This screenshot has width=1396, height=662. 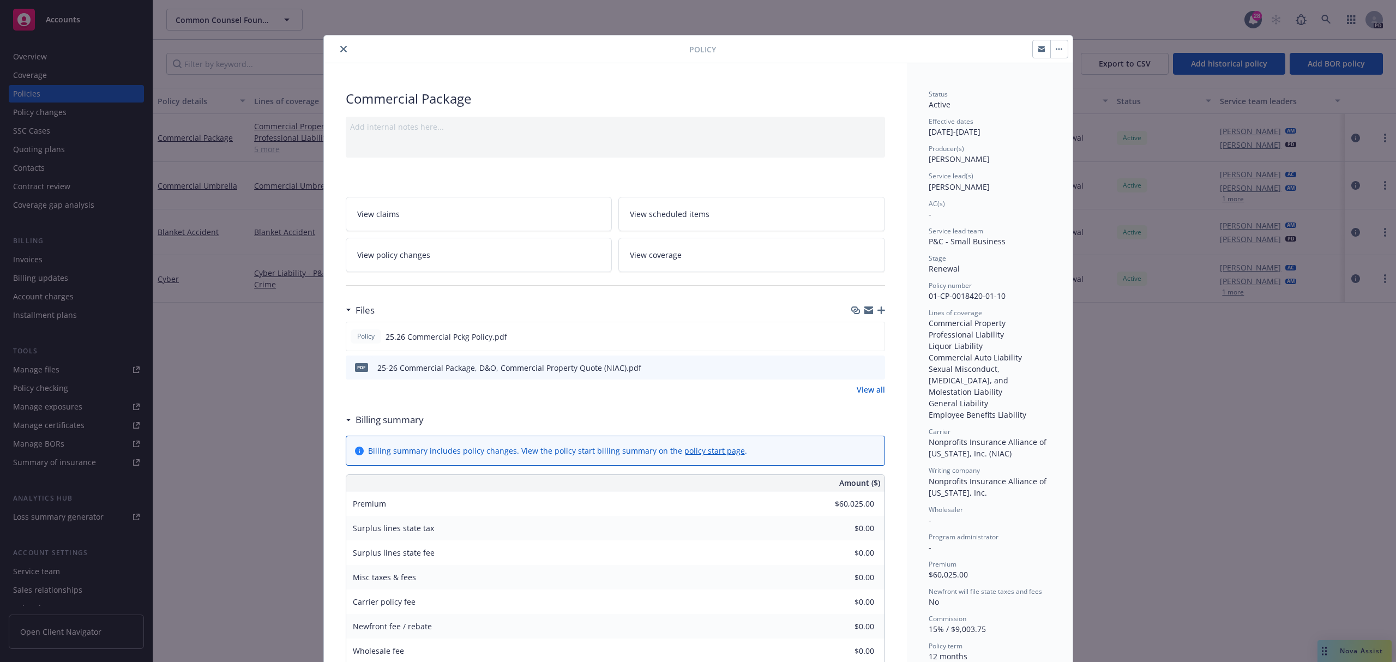 I want to click on a: View coverage, so click(x=752, y=255).